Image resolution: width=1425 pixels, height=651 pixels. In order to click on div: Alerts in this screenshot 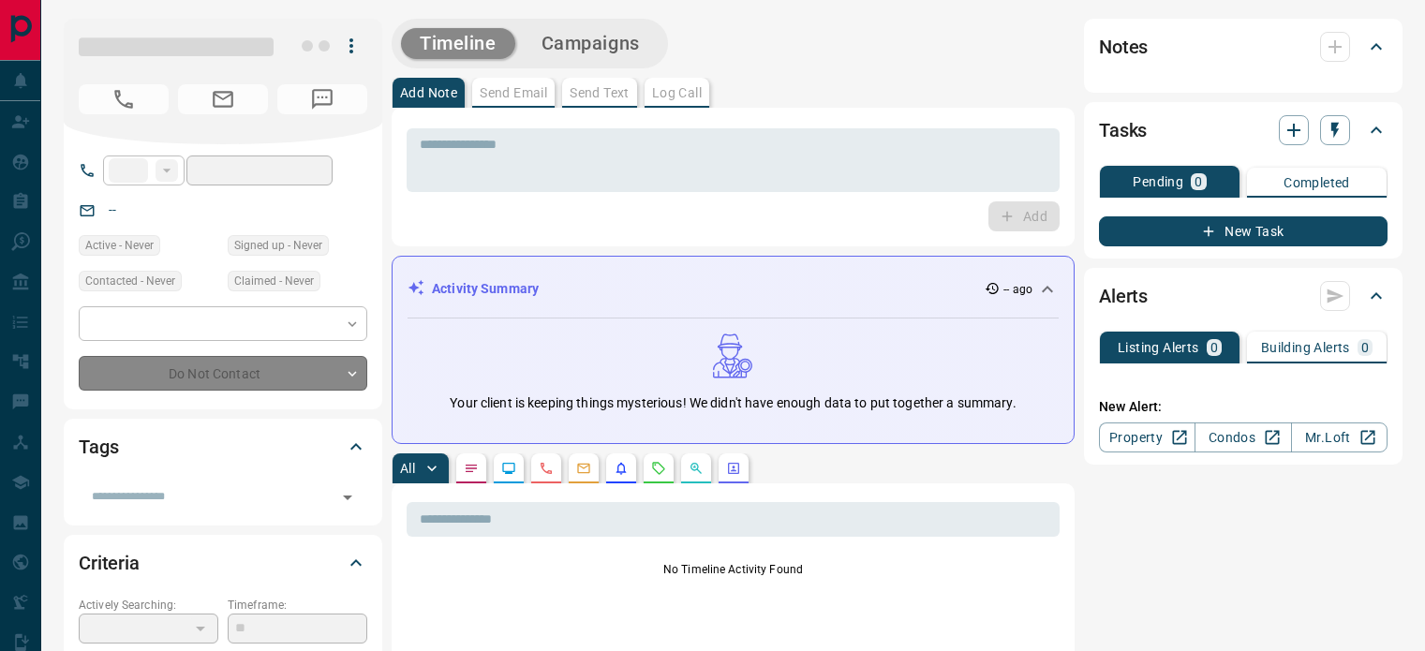, I will do `click(1243, 296)`.